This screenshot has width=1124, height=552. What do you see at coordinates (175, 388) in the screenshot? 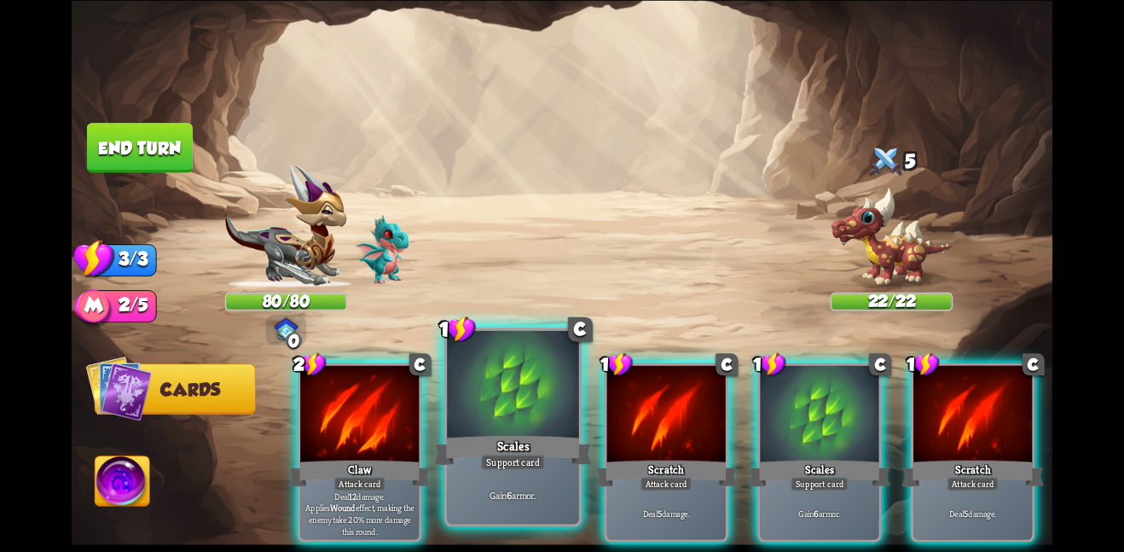
I see `button: Cards` at bounding box center [175, 388].